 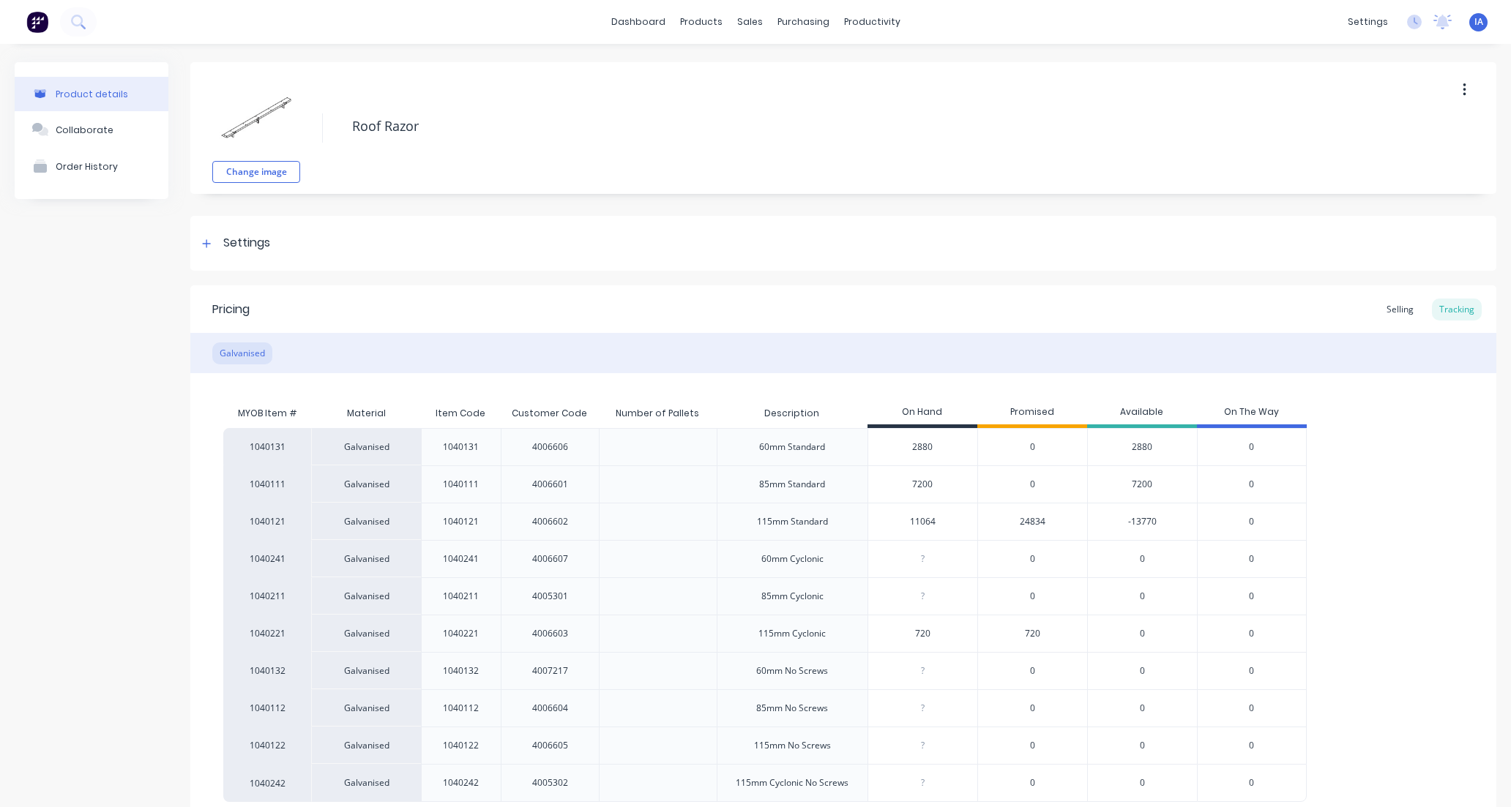 What do you see at coordinates (1367, 22) in the screenshot?
I see `div: settings` at bounding box center [1367, 22].